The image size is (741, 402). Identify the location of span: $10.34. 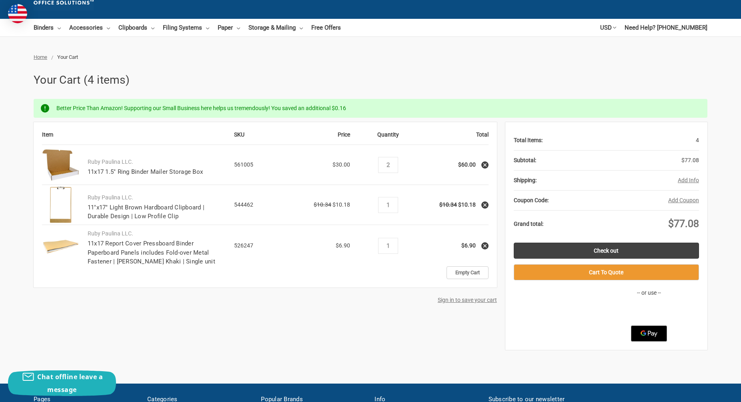
(322, 204).